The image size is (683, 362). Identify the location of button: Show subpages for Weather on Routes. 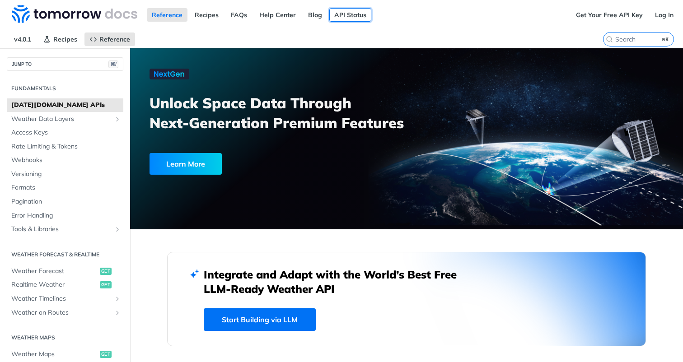
(117, 313).